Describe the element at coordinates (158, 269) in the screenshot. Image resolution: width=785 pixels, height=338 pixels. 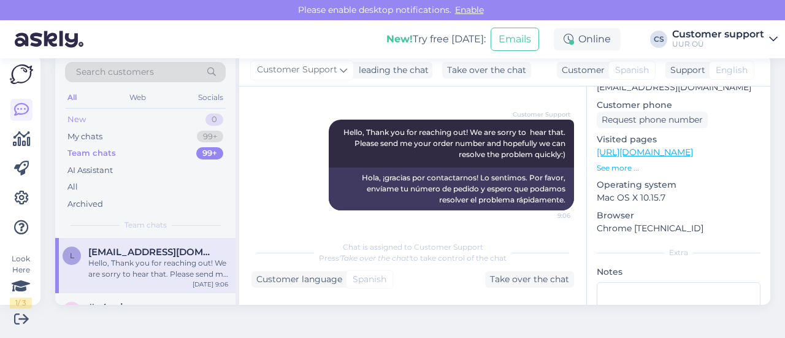
I see `div: Hello, Thank you for reaching out! We are sorry to hear that. Please send me your order number an...` at that location.